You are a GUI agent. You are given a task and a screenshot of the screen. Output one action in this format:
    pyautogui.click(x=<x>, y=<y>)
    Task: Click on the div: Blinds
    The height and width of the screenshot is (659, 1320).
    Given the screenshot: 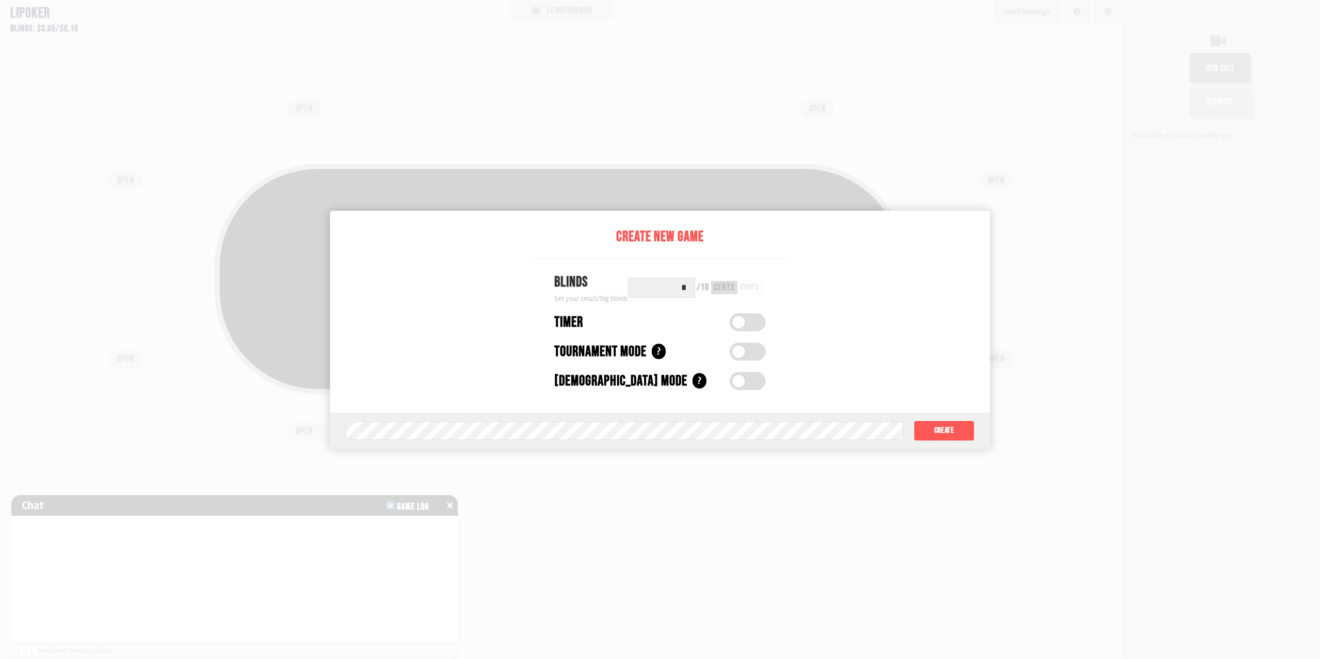 What is the action you would take?
    pyautogui.click(x=591, y=283)
    